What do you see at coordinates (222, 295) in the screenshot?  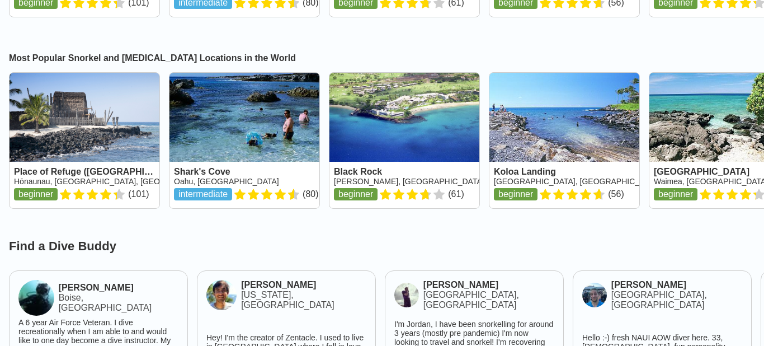 I see `img: Mayank Jain` at bounding box center [222, 295].